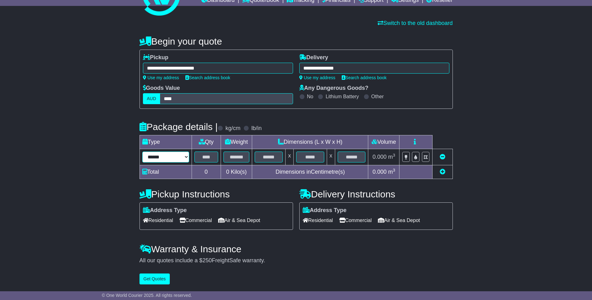 Image resolution: width=592 pixels, height=300 pixels. What do you see at coordinates (161, 88) in the screenshot?
I see `label: Goods Value` at bounding box center [161, 88].